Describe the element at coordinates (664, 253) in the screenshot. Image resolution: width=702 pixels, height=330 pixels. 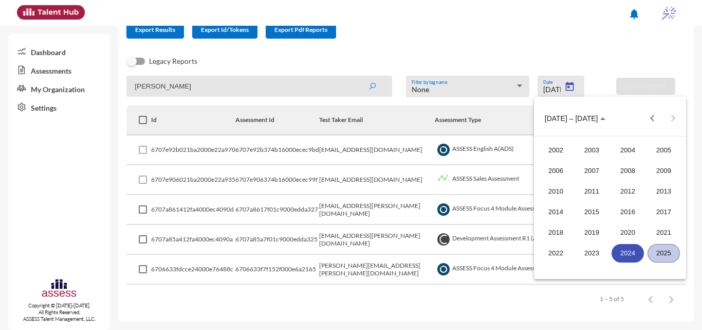
I see `div: 2025` at that location.